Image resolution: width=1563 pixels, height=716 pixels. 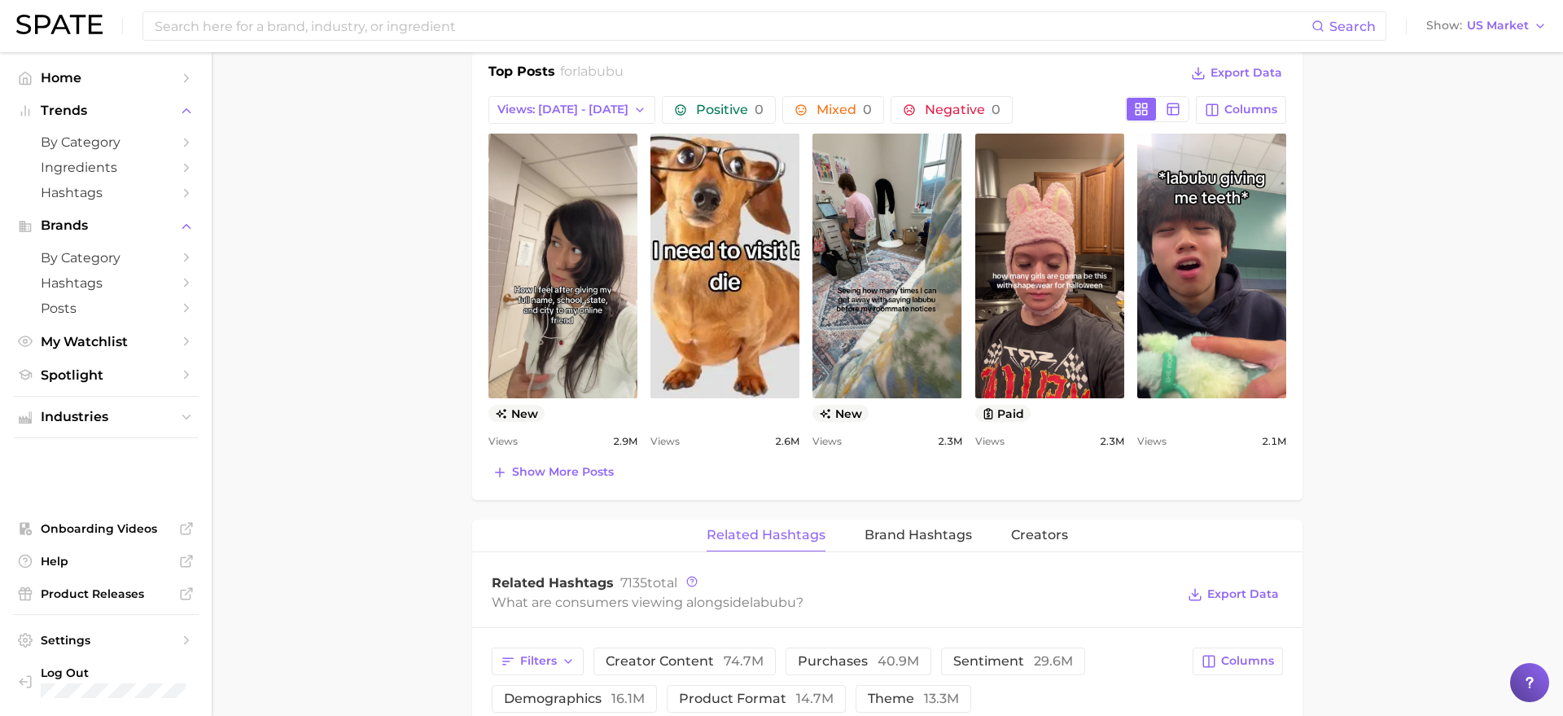 What do you see at coordinates (941, 698) in the screenshot?
I see `span: 13.3m` at bounding box center [941, 698].